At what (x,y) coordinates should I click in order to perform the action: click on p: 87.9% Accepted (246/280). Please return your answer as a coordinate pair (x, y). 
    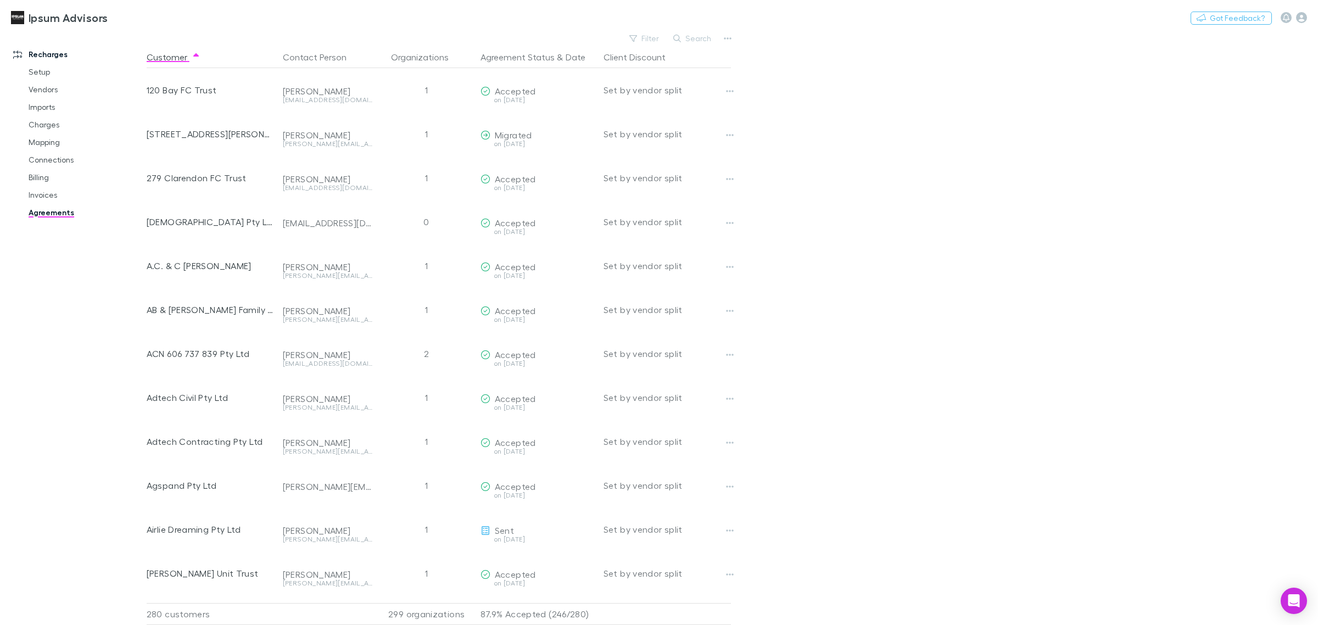
    Looking at the image, I should click on (538, 614).